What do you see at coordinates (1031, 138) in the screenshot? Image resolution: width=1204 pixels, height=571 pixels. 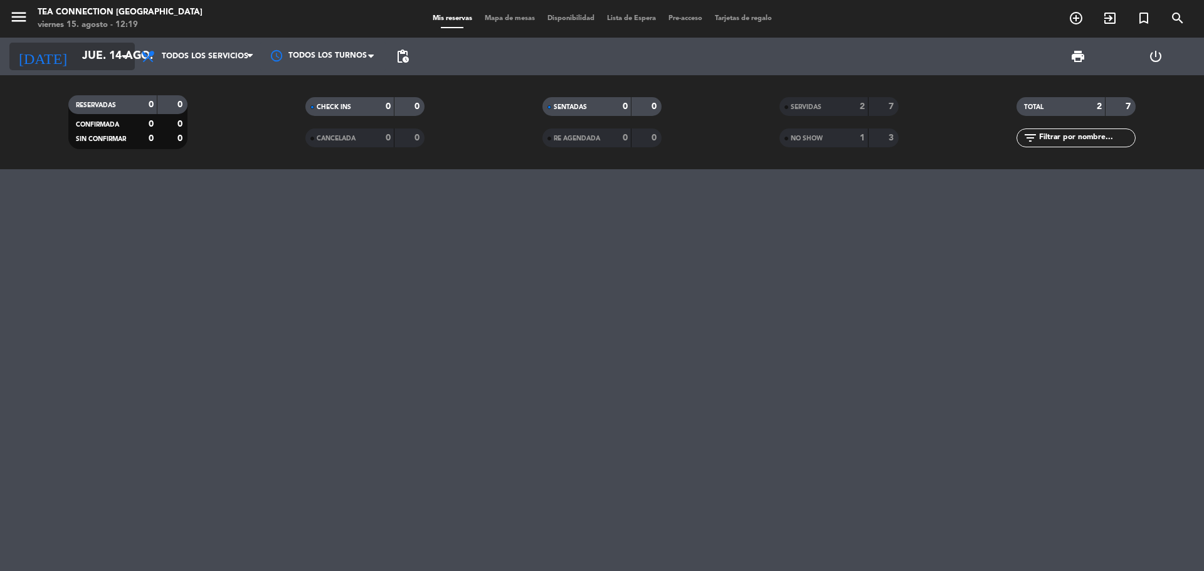 I see `i: filter_list` at bounding box center [1031, 138].